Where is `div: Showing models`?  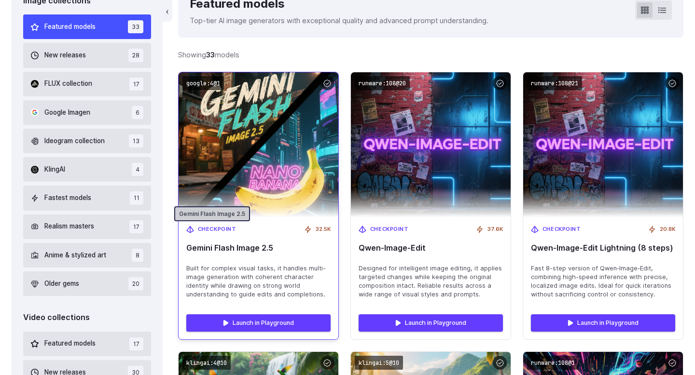
div: Showing models is located at coordinates (208, 55).